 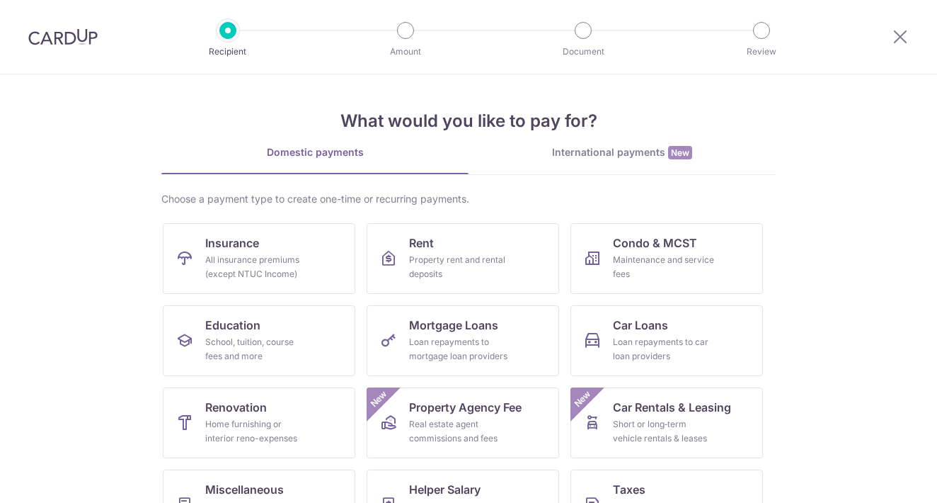 What do you see at coordinates (622, 152) in the screenshot?
I see `div: International payments` at bounding box center [622, 152].